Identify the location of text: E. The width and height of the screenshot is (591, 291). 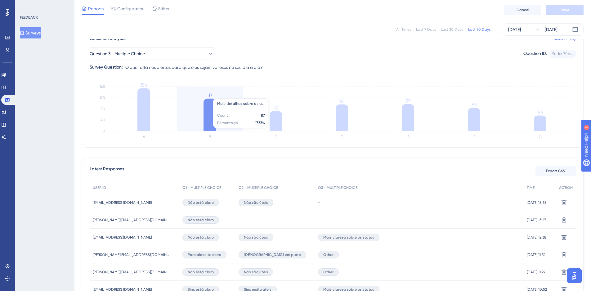
(408, 137).